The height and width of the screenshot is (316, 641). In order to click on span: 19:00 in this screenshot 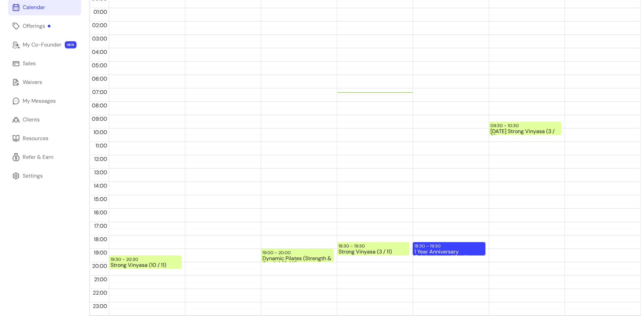, I will do `click(101, 252)`.